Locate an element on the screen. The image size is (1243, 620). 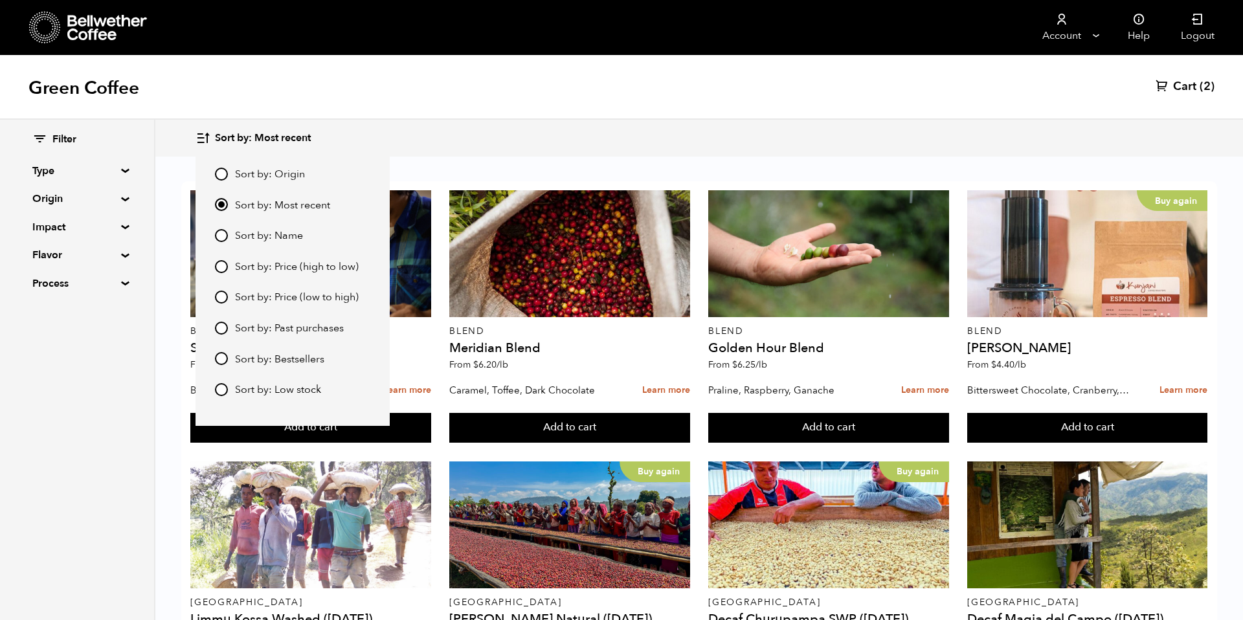
span: Sort by: Price (high to low) is located at coordinates (296, 267).